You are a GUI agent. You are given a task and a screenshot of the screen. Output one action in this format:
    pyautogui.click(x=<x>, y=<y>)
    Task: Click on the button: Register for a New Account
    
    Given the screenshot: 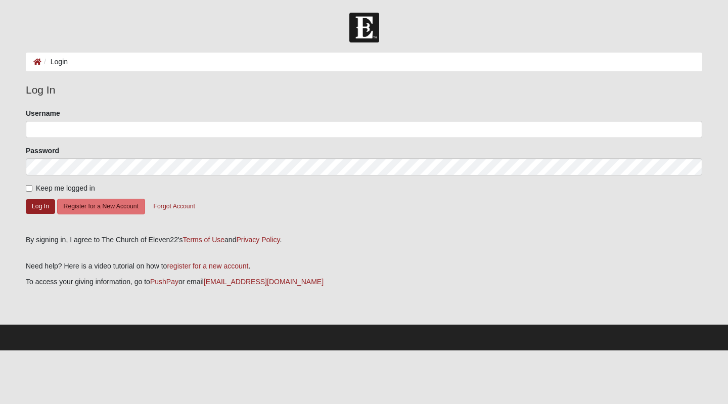 What is the action you would take?
    pyautogui.click(x=101, y=206)
    